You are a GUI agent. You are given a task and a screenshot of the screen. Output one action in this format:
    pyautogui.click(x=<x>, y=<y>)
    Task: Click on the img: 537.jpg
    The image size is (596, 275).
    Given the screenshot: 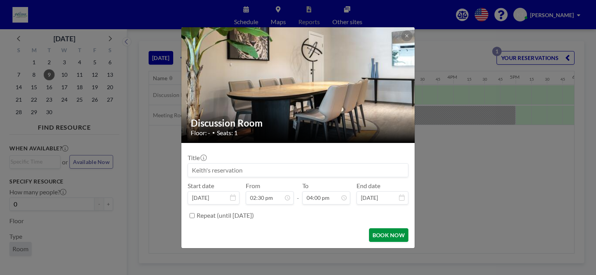 What is the action you would take?
    pyautogui.click(x=298, y=85)
    